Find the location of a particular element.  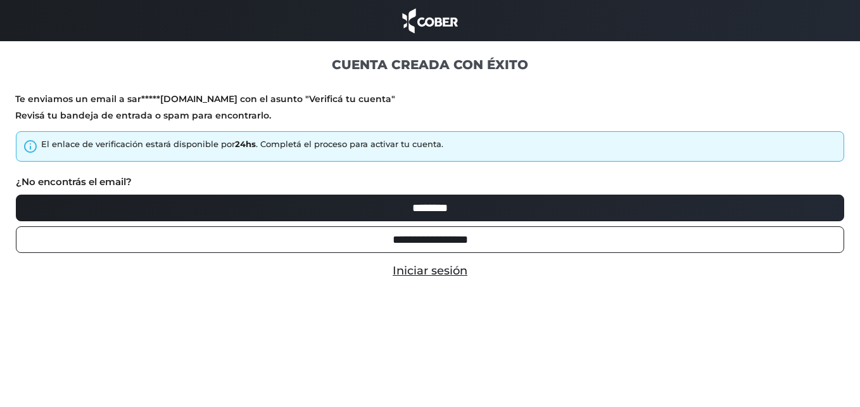

h1: CUENTA CREADA CON ÉXITO is located at coordinates (430, 65).